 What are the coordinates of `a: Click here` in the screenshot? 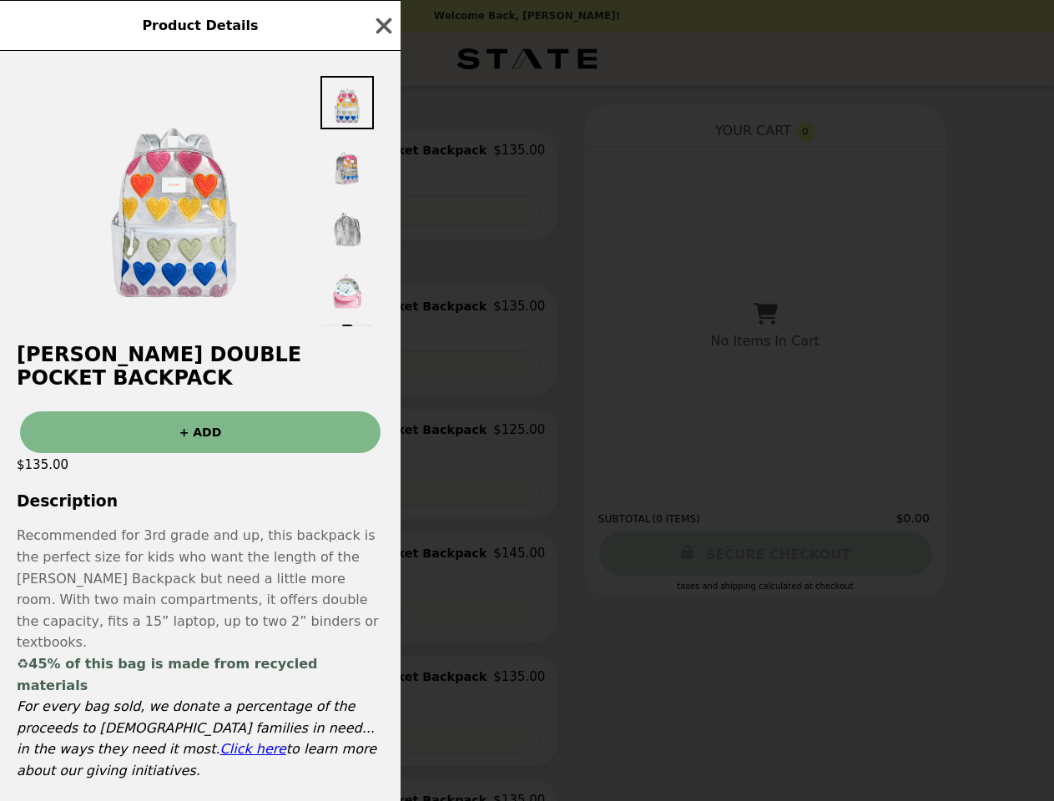 It's located at (253, 748).